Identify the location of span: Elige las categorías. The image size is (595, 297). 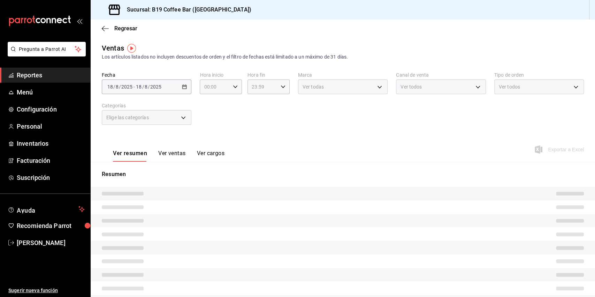
(128, 118).